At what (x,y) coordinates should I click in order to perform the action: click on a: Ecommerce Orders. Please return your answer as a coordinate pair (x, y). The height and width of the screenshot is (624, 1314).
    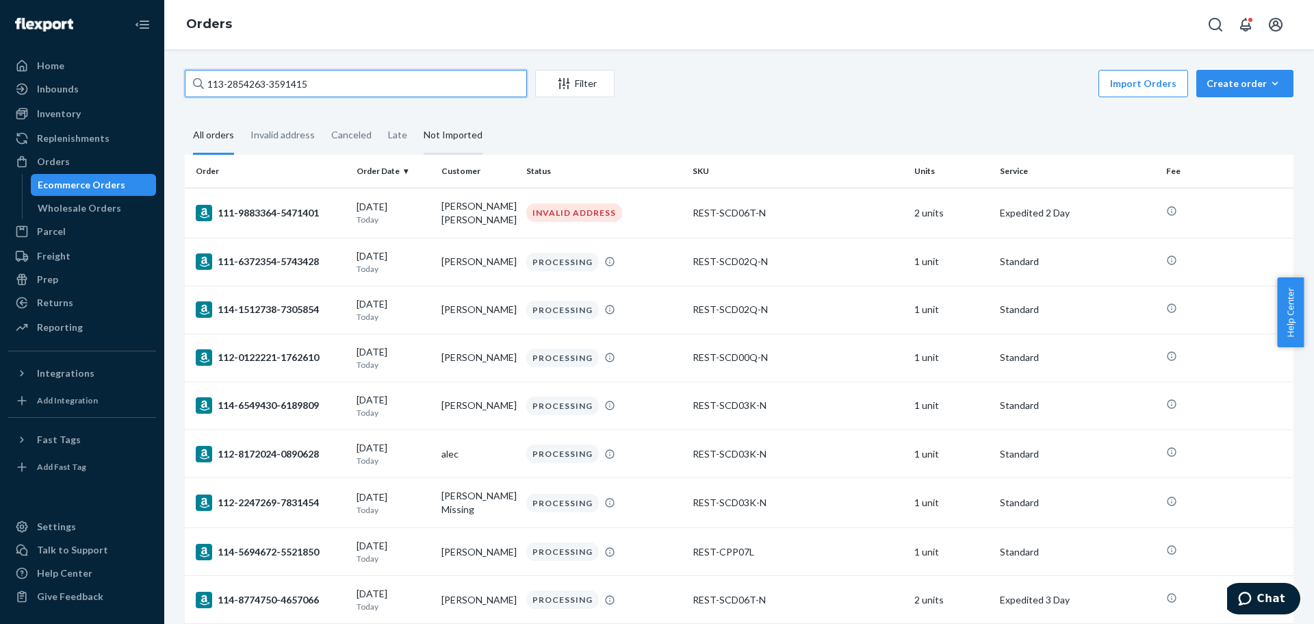
    Looking at the image, I should click on (94, 185).